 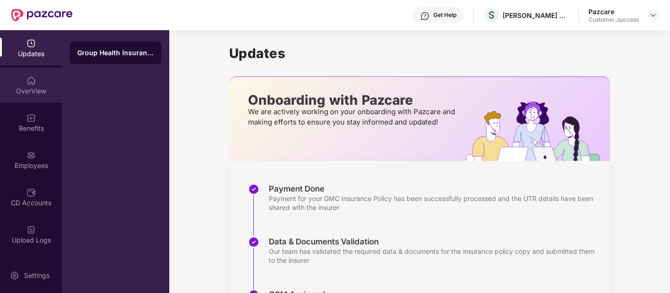 I want to click on img: New Pazcare Logo, so click(x=42, y=15).